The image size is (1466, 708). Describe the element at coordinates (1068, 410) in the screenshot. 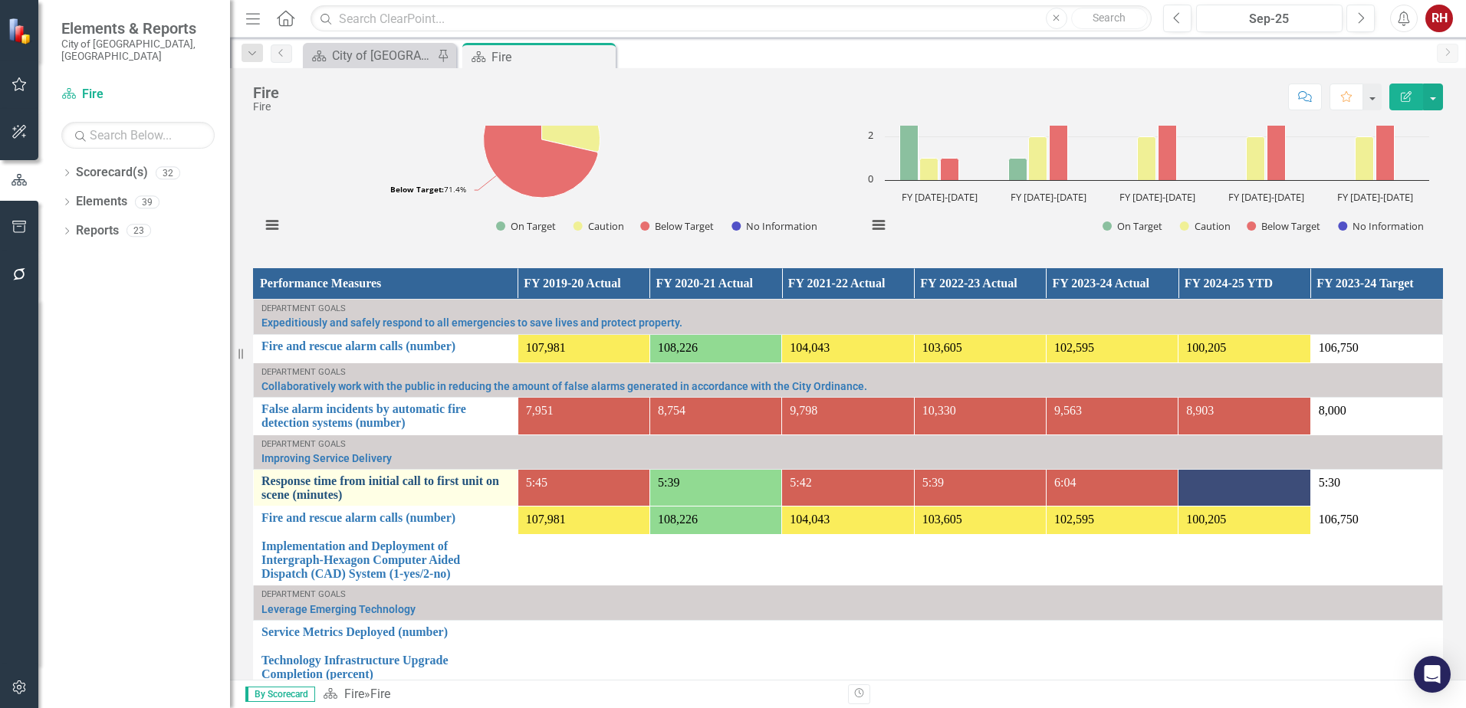

I see `span: 9,563` at that location.